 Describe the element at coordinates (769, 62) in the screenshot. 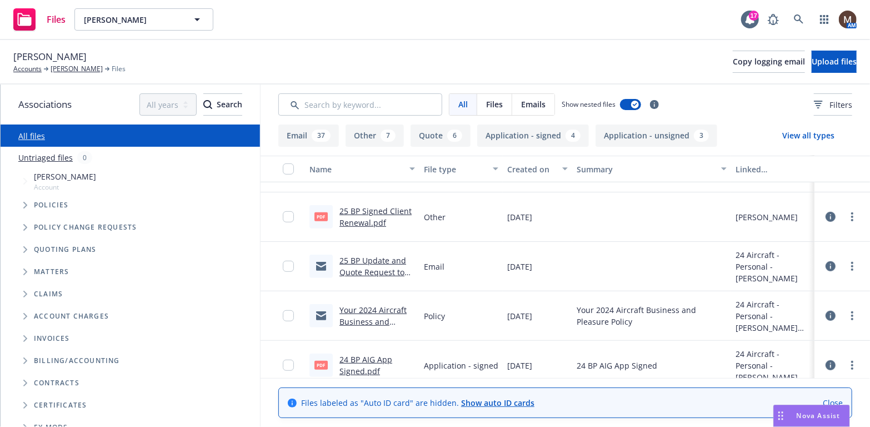

I see `button: Copy logging email` at that location.